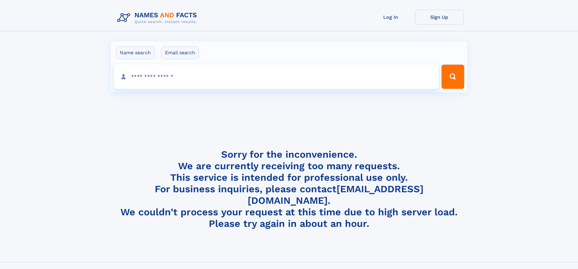  I want to click on label: Email search, so click(180, 53).